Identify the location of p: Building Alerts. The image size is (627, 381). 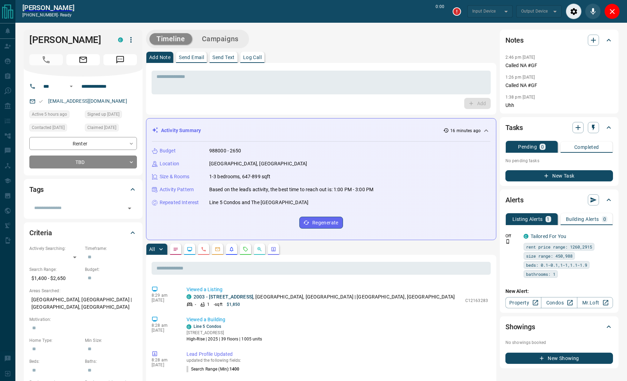
(583, 219).